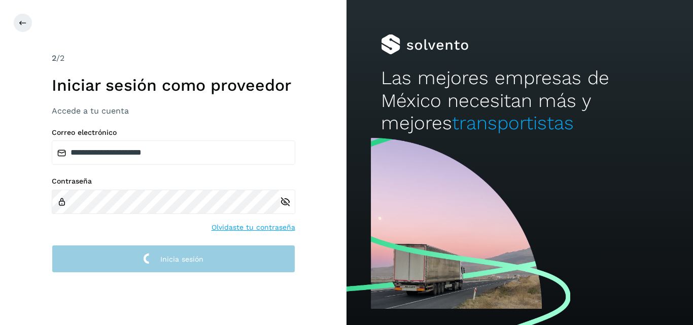  I want to click on label: Correo electrónico, so click(174, 132).